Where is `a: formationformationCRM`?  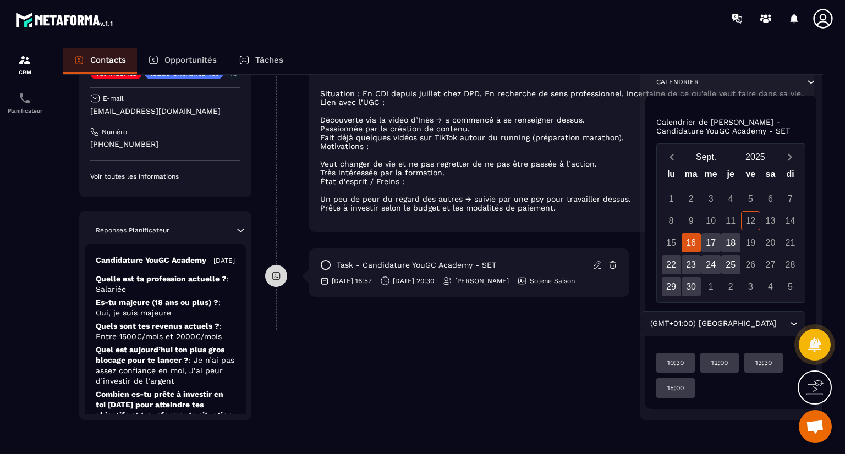 a: formationformationCRM is located at coordinates (25, 64).